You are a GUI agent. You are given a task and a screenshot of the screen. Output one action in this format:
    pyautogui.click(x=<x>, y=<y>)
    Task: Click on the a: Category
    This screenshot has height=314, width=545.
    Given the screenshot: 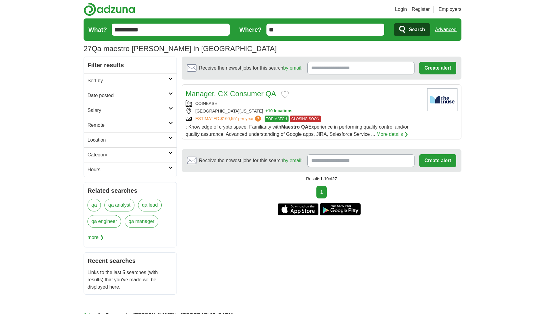 What is the action you would take?
    pyautogui.click(x=130, y=155)
    